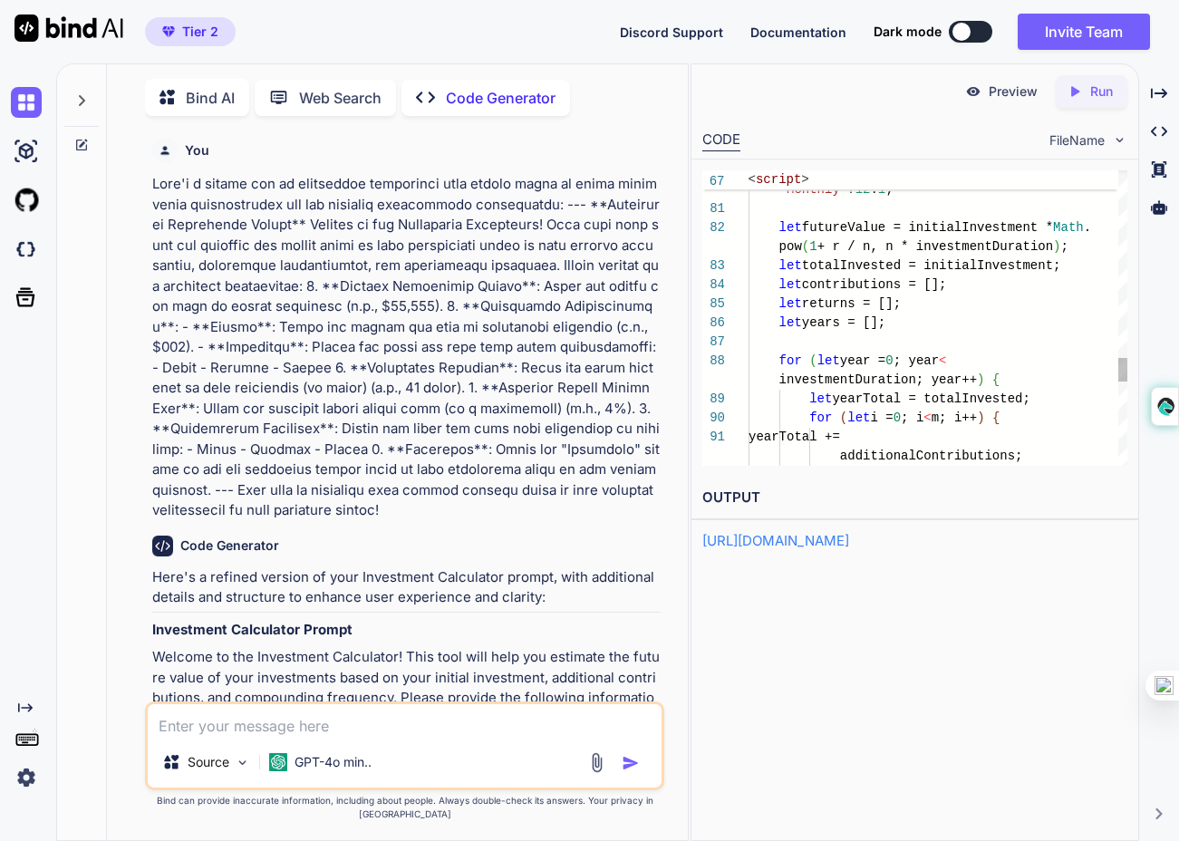 Image resolution: width=1179 pixels, height=841 pixels. What do you see at coordinates (926, 227) in the screenshot?
I see `span: futureValue = initialInvestment *` at bounding box center [926, 227].